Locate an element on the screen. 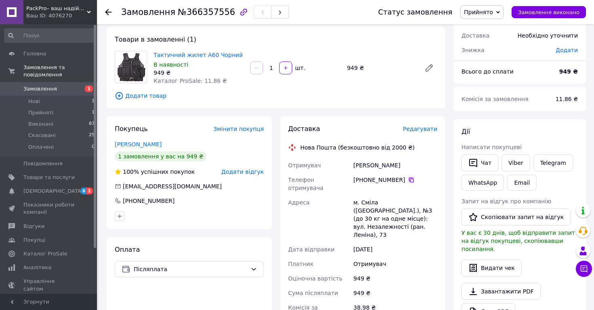  span: Додати відгук is located at coordinates (242, 172).